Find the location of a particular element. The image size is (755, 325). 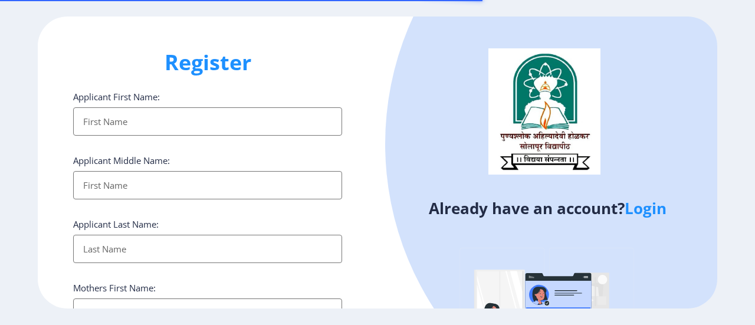

label: Mothers First Name: is located at coordinates (114, 288).